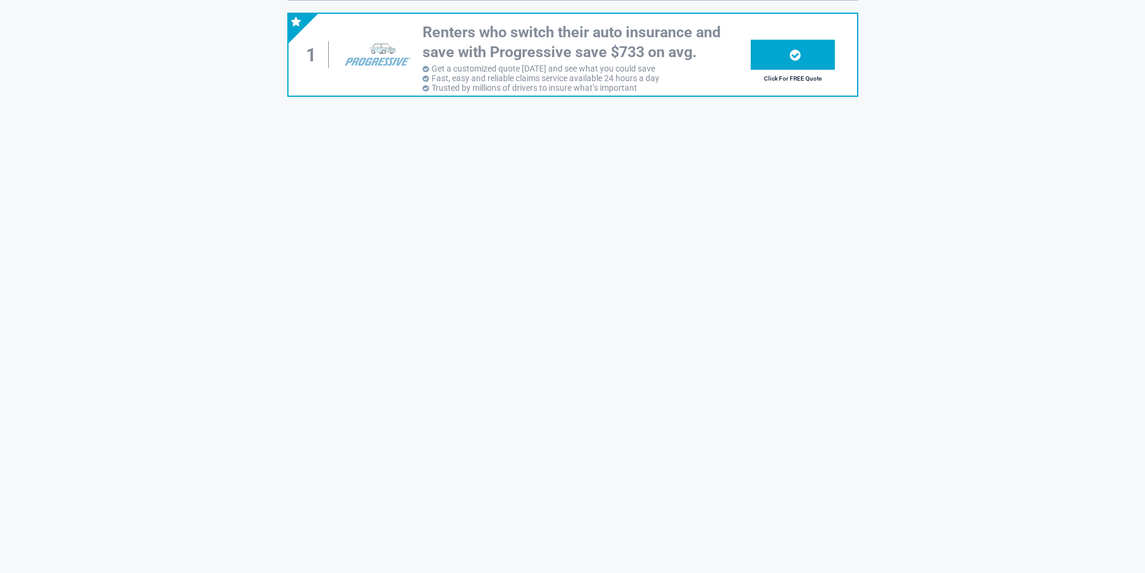  Describe the element at coordinates (377, 55) in the screenshot. I see `img: progressive's logo` at that location.